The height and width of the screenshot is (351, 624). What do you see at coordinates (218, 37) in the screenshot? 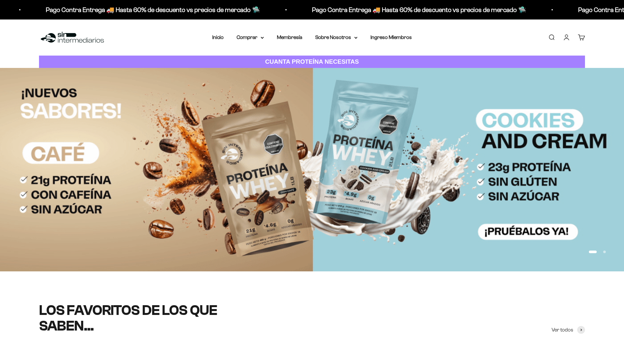
I see `a: Inicio` at bounding box center [218, 37].